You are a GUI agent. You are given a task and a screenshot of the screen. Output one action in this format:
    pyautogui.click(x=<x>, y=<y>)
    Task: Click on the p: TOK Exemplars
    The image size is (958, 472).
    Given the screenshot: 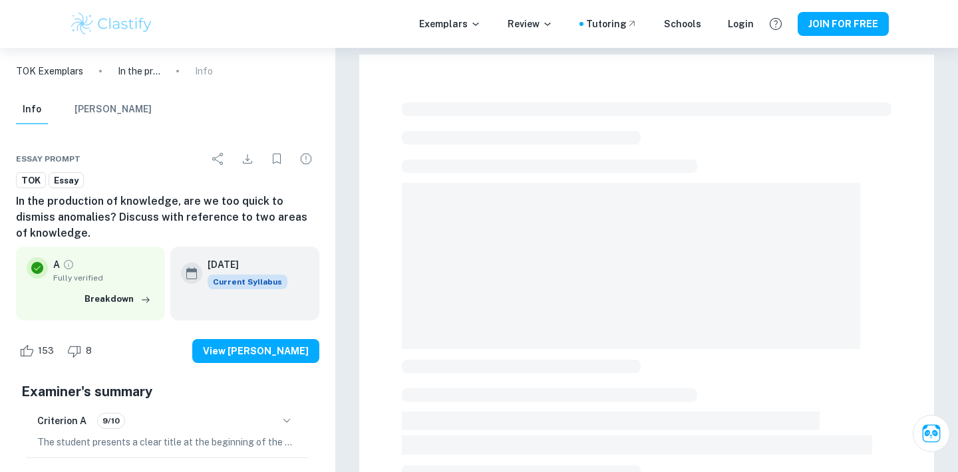 What is the action you would take?
    pyautogui.click(x=49, y=71)
    